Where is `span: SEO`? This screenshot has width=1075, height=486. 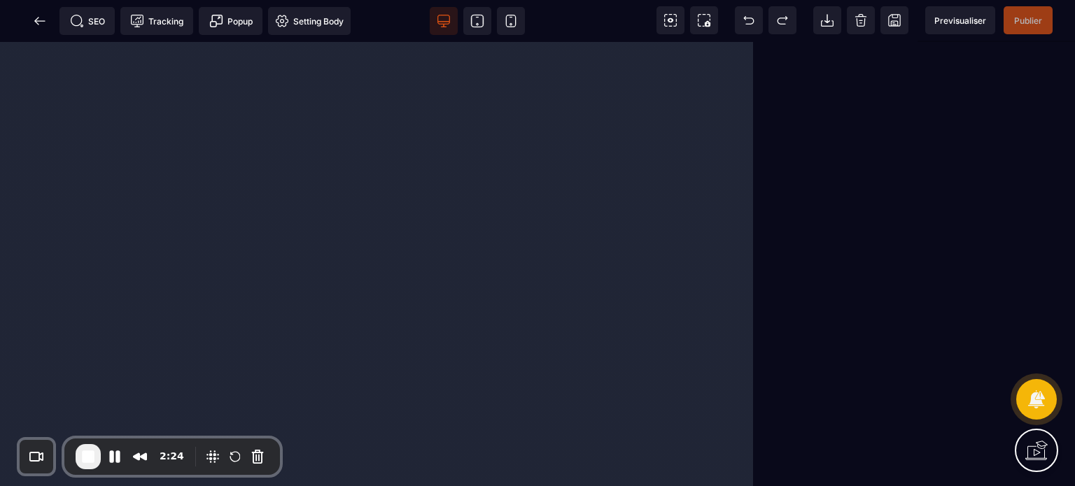
span: SEO is located at coordinates (87, 21).